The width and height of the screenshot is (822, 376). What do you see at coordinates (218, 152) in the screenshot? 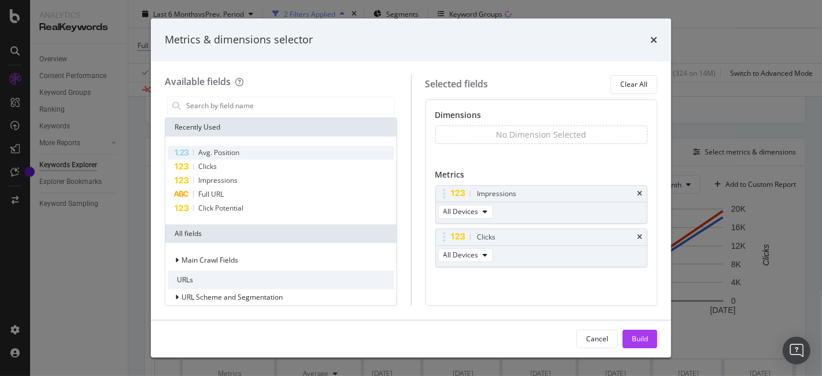
I see `span: Avg. Position` at bounding box center [218, 152].